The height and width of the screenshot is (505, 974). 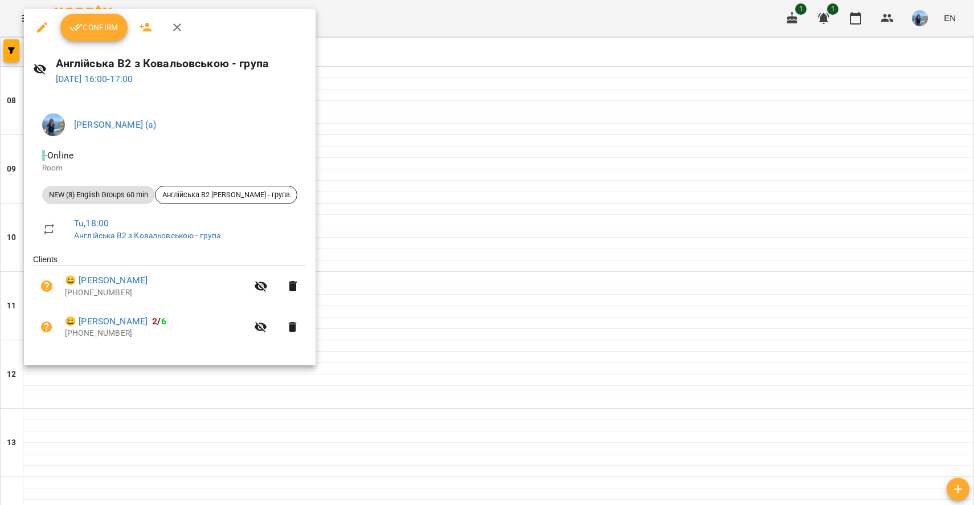 I want to click on ul: Clients, so click(x=170, y=302).